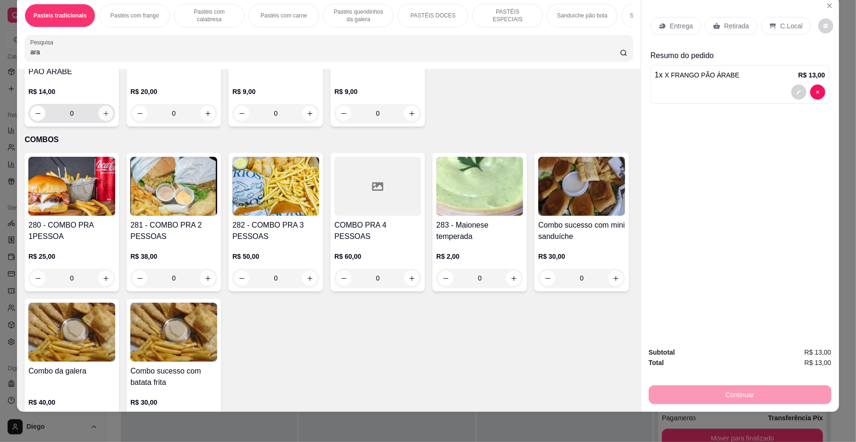 The image size is (856, 442). What do you see at coordinates (276, 231) in the screenshot?
I see `h4: 282 - COMBO PRA 3 PESSOAS` at bounding box center [276, 231].